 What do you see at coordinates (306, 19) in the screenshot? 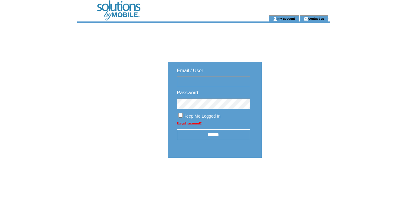
I see `img: contact_us_icon.gif;jsessionid=F6A4682E749B9C12A7523CD3A21E5BA8` at bounding box center [306, 19].